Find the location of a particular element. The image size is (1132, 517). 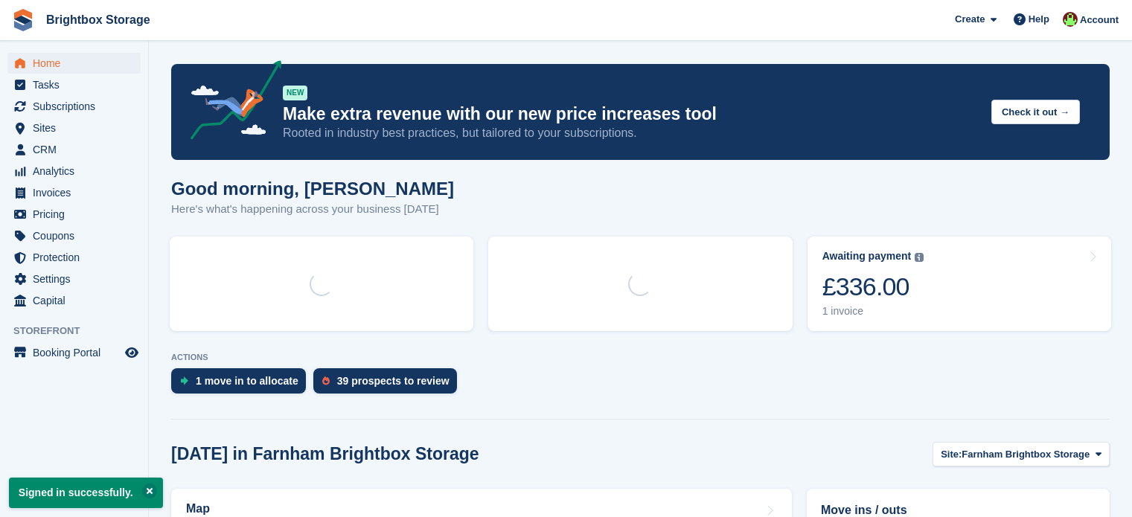

span: Pricing is located at coordinates (77, 214).